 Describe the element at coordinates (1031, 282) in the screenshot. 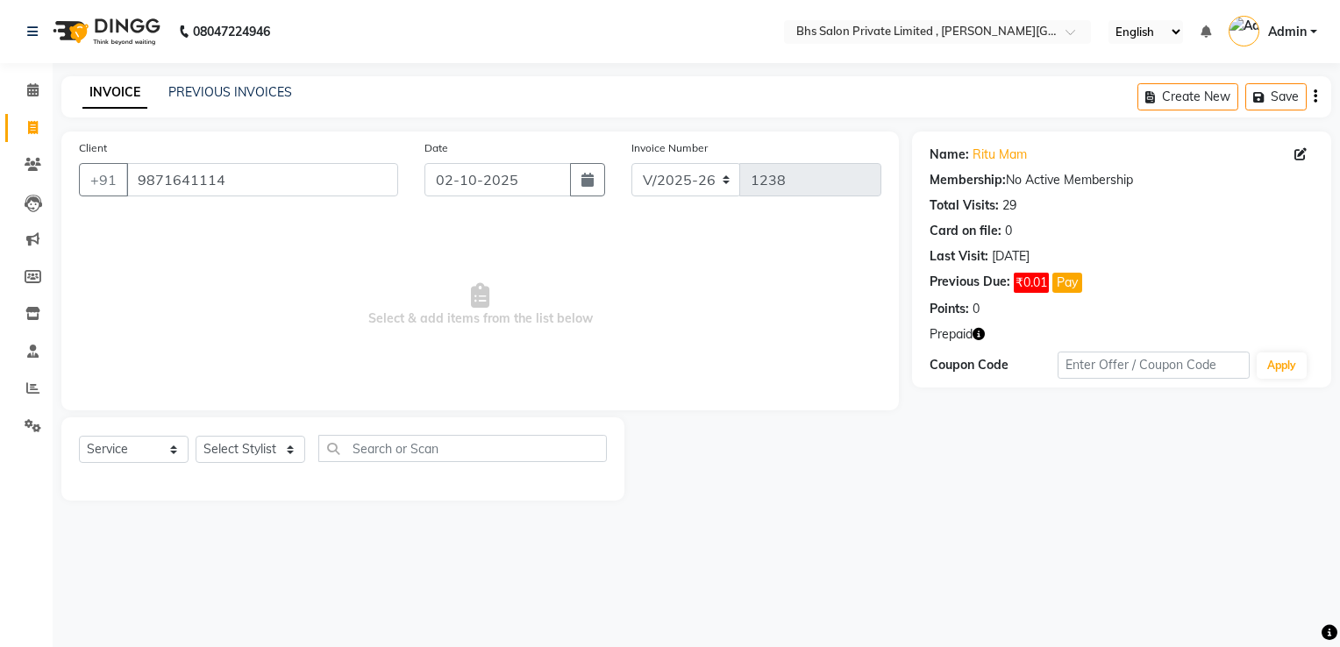

I see `span: ₹0.01` at that location.